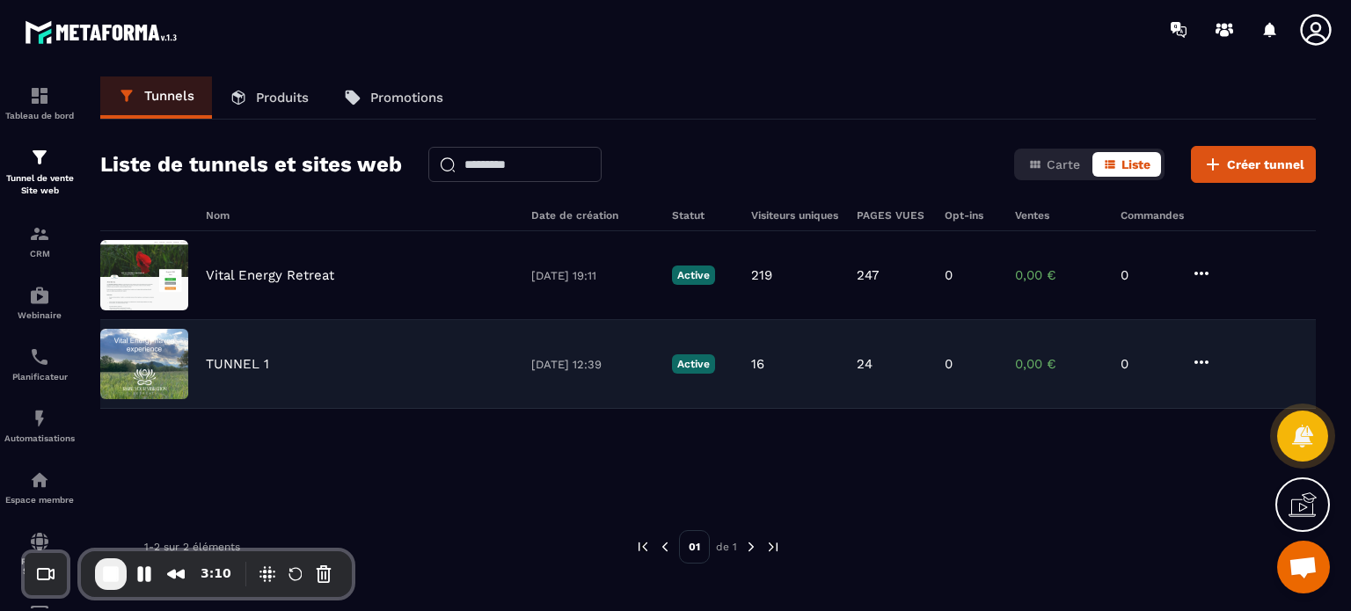  Describe the element at coordinates (40, 438) in the screenshot. I see `p: Automatisations` at that location.